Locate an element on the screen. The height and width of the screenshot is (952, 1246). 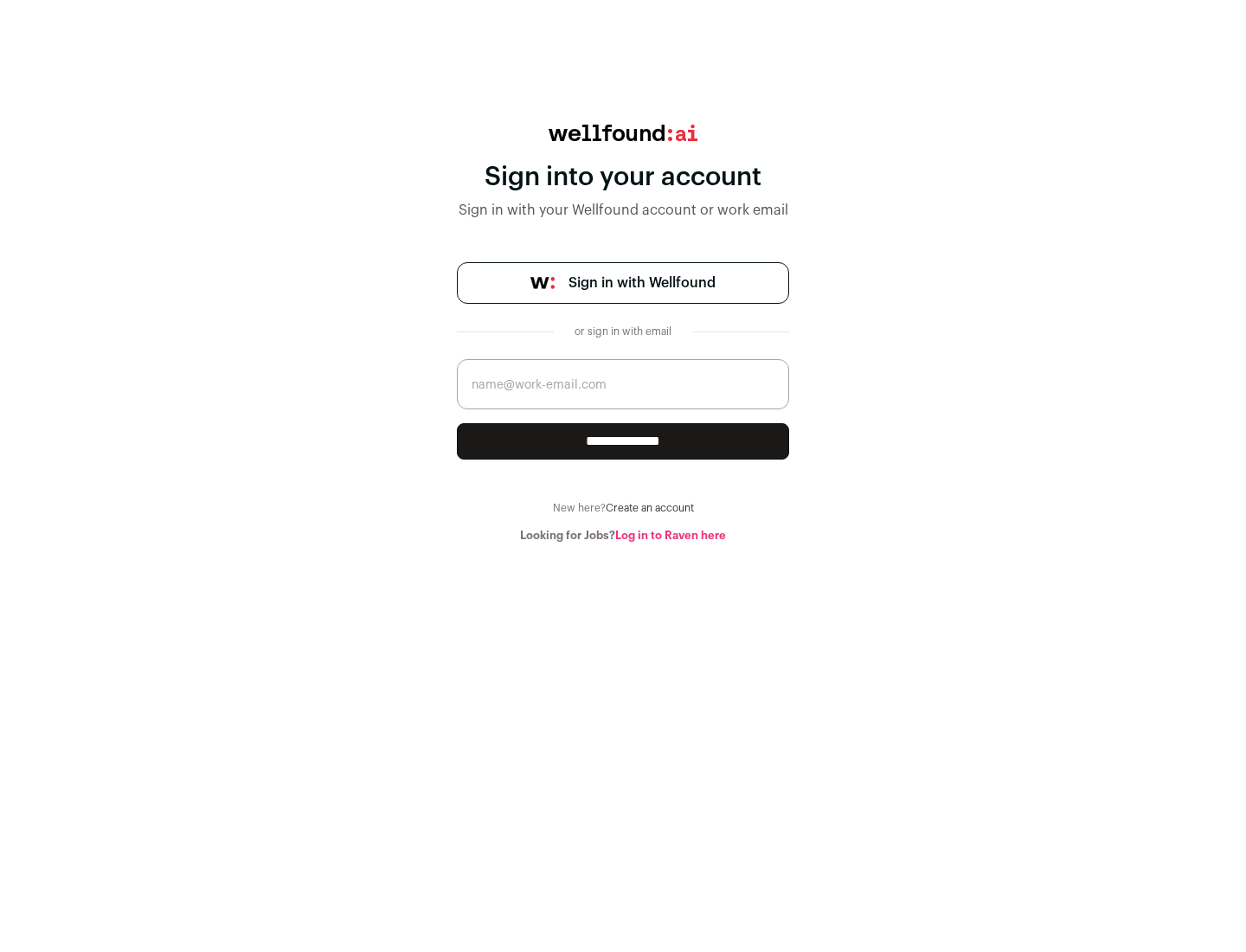
span: Sign in with Wellfound is located at coordinates (642, 283).